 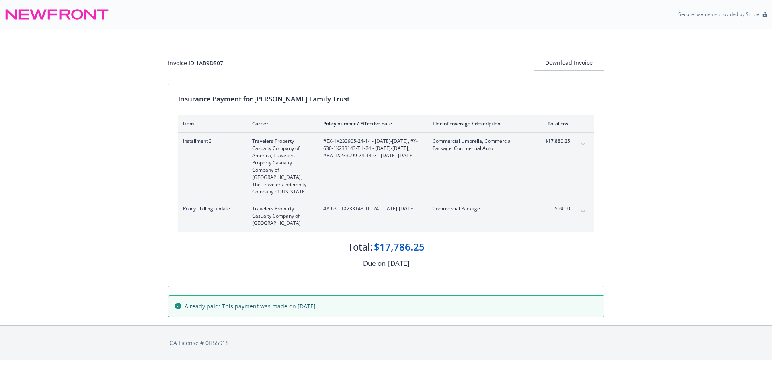 What do you see at coordinates (374, 263) in the screenshot?
I see `div: Due on` at bounding box center [374, 263].